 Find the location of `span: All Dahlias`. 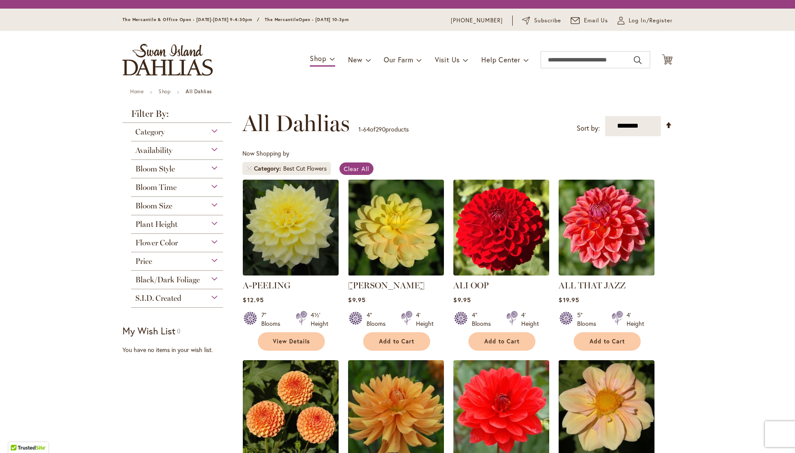

span: All Dahlias is located at coordinates (296, 123).